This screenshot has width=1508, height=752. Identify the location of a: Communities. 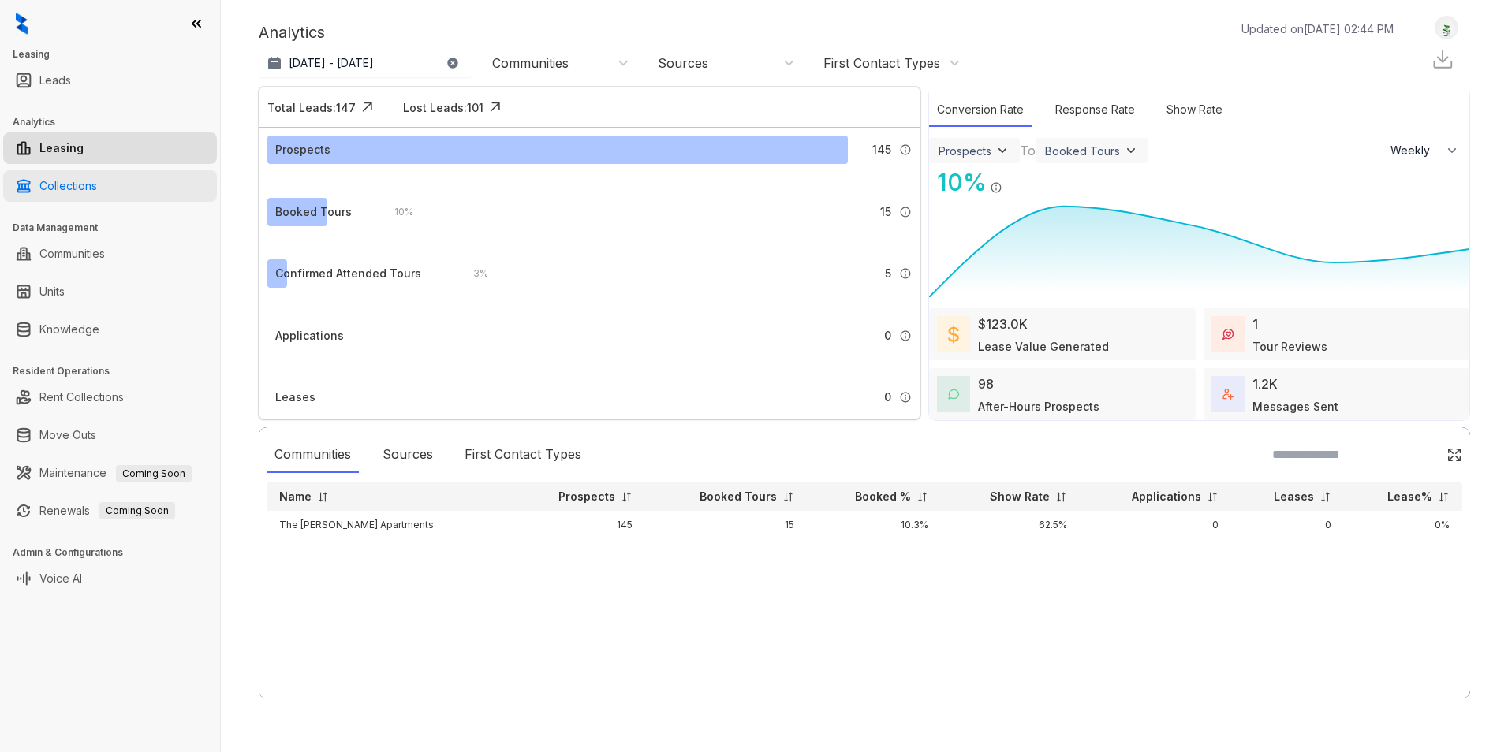
(72, 254).